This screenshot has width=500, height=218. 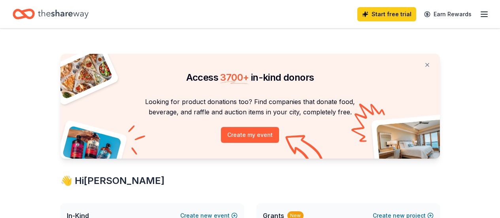 I want to click on img: Pizza, so click(x=82, y=74).